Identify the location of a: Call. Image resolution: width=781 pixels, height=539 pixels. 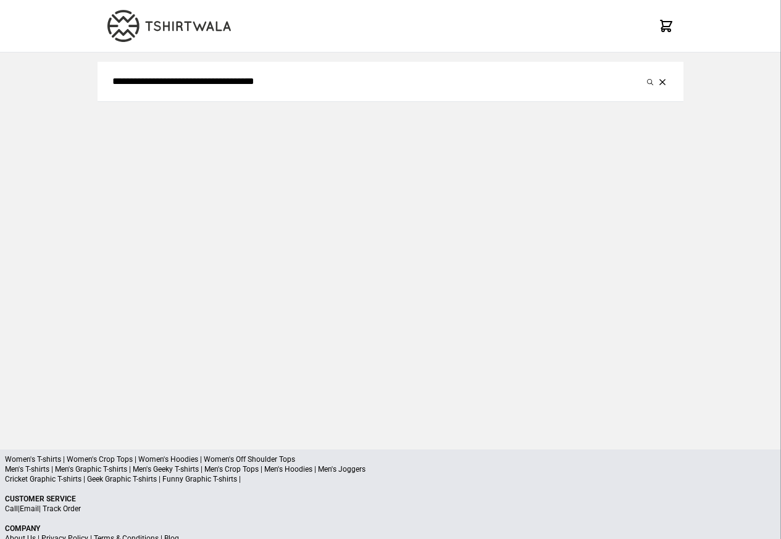
(11, 509).